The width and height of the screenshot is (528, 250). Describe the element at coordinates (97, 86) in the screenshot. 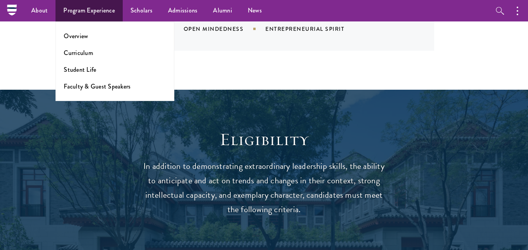

I see `a: Faculty & Guest Speakers` at that location.